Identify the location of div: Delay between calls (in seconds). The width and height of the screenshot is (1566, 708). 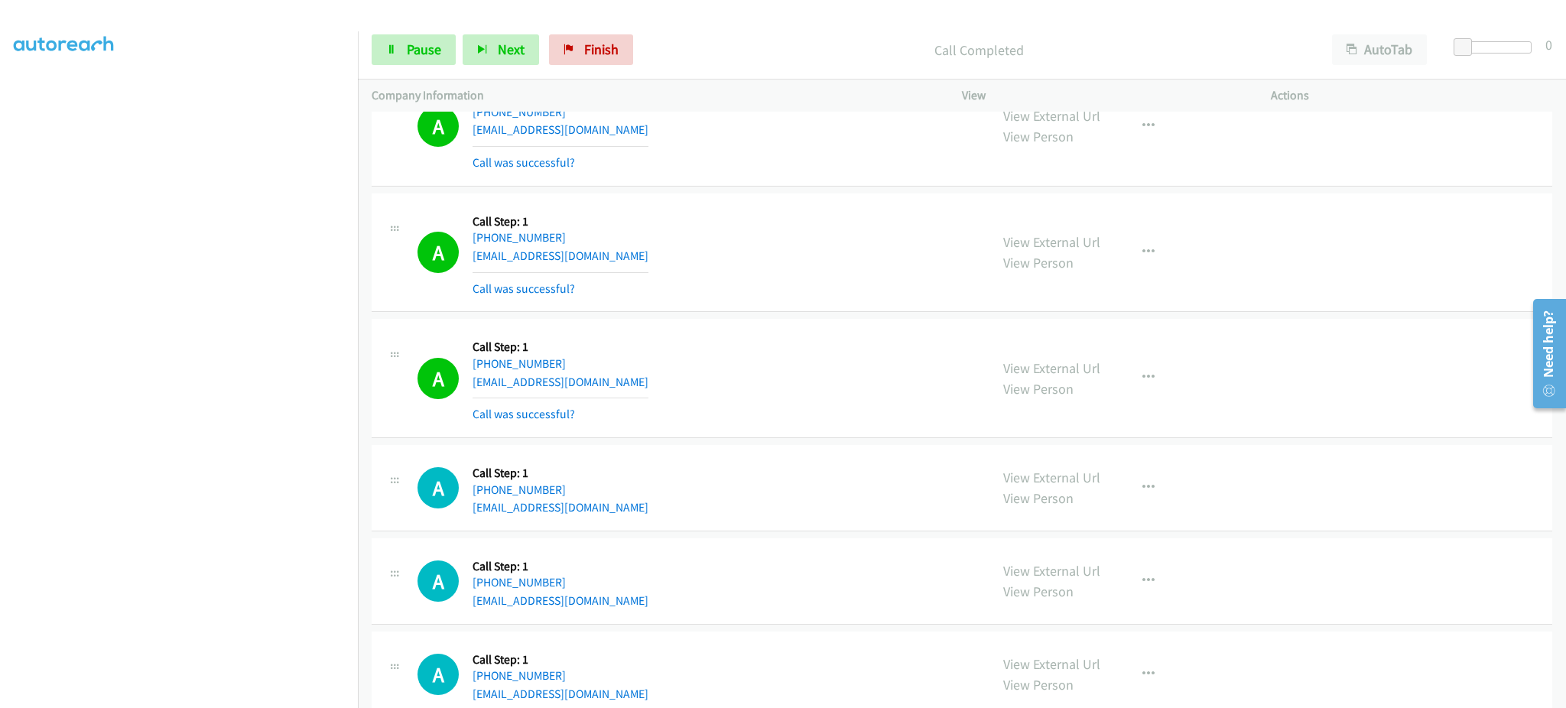
(1496, 47).